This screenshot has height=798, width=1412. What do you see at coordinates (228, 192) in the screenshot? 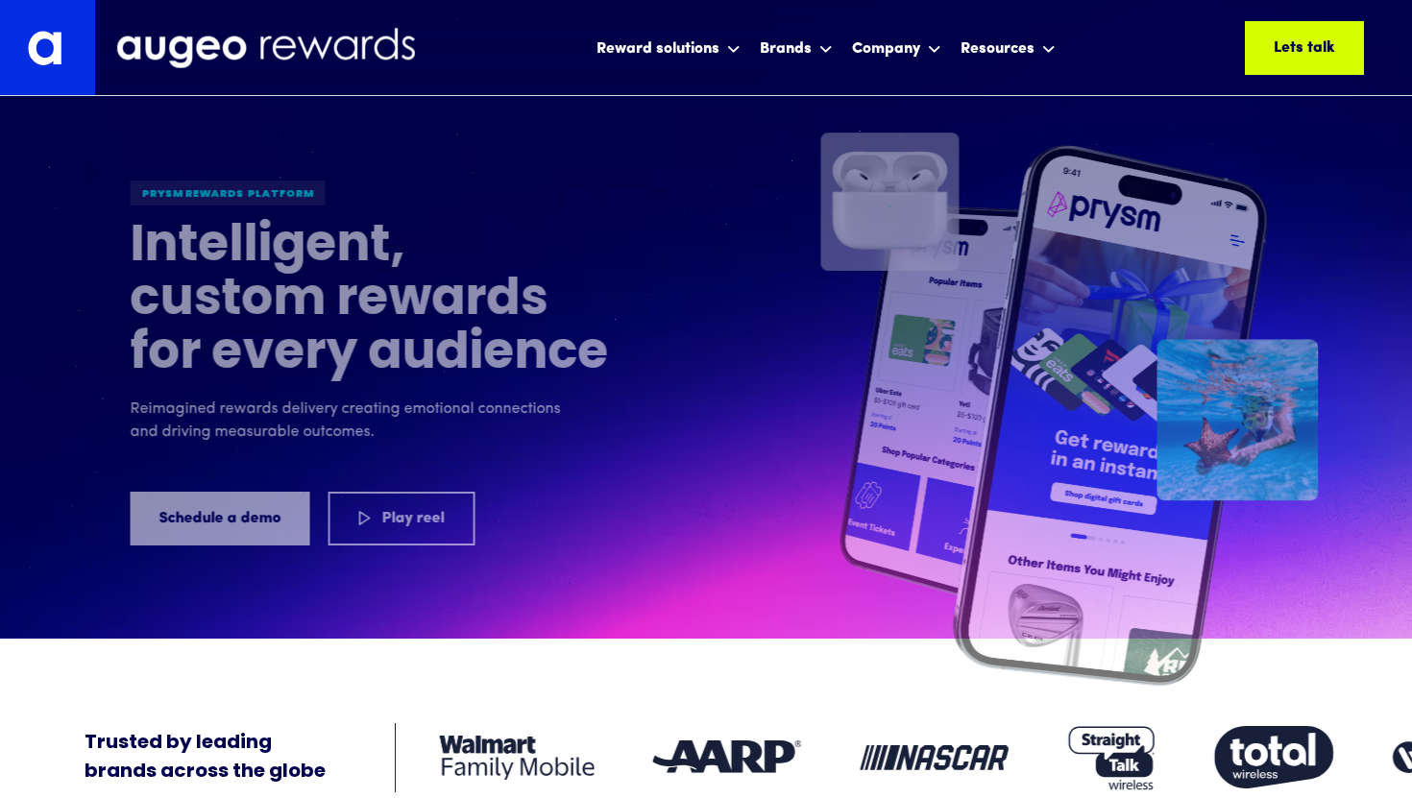
I see `div: Prysm Rewards platform` at bounding box center [228, 192].